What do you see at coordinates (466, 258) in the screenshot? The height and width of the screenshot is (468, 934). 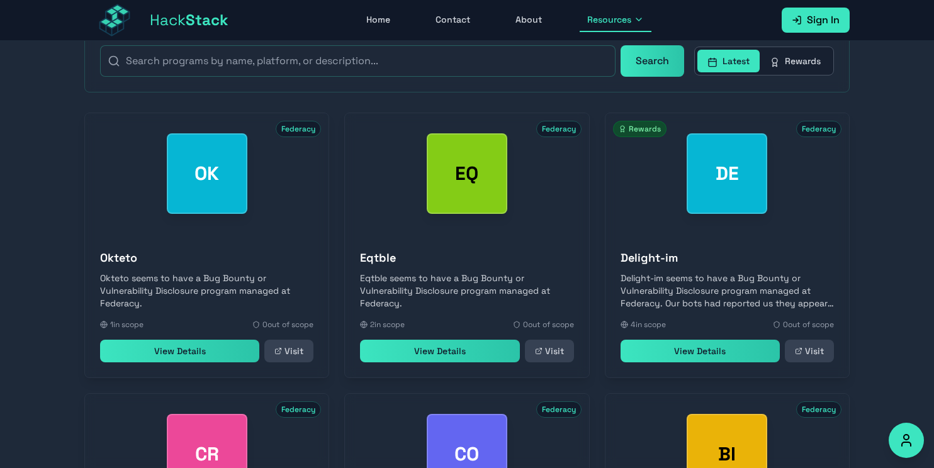 I see `h3: Eqtble` at bounding box center [466, 258].